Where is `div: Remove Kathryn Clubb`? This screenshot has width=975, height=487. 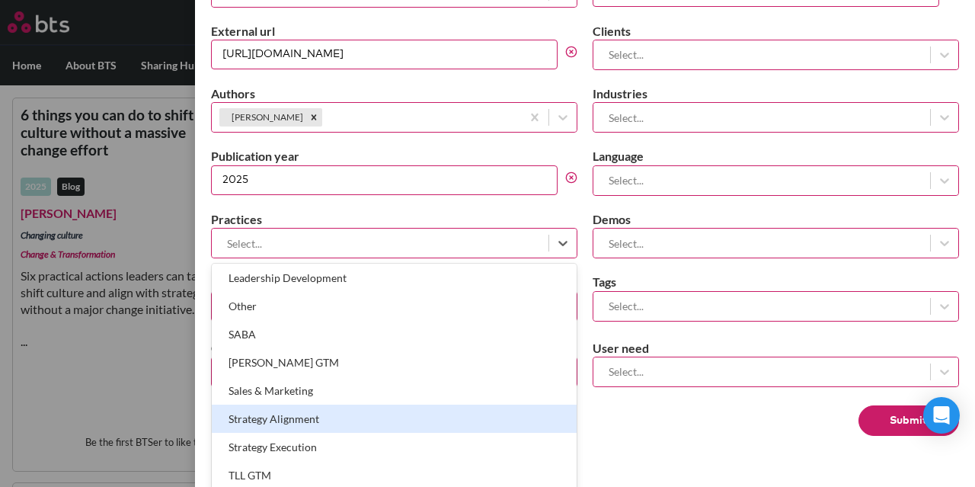 div: Remove Kathryn Clubb is located at coordinates (314, 117).